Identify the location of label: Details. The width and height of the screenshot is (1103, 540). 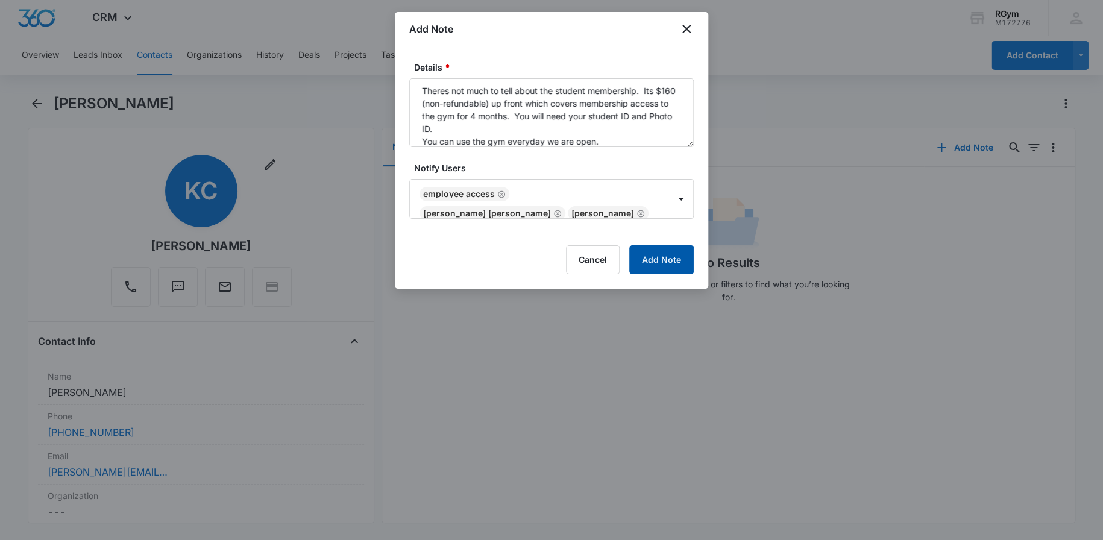
(556, 67).